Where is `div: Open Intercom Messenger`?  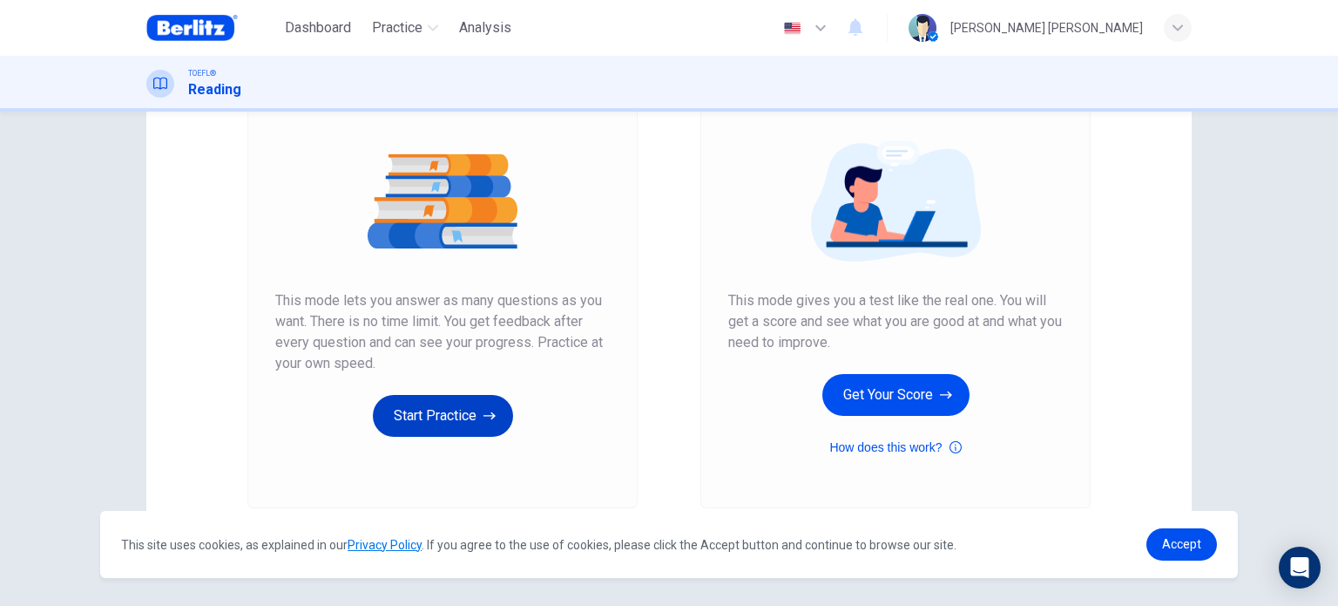
div: Open Intercom Messenger is located at coordinates (1300, 567).